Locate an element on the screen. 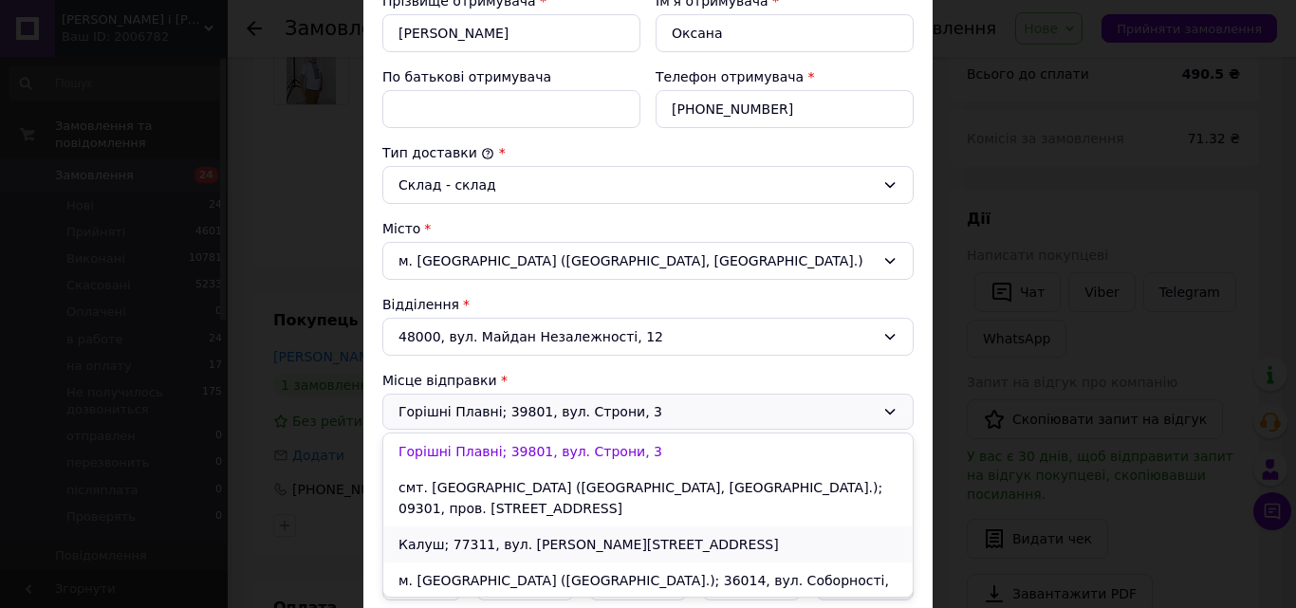  label: Телефон отримувача is located at coordinates (730, 77).